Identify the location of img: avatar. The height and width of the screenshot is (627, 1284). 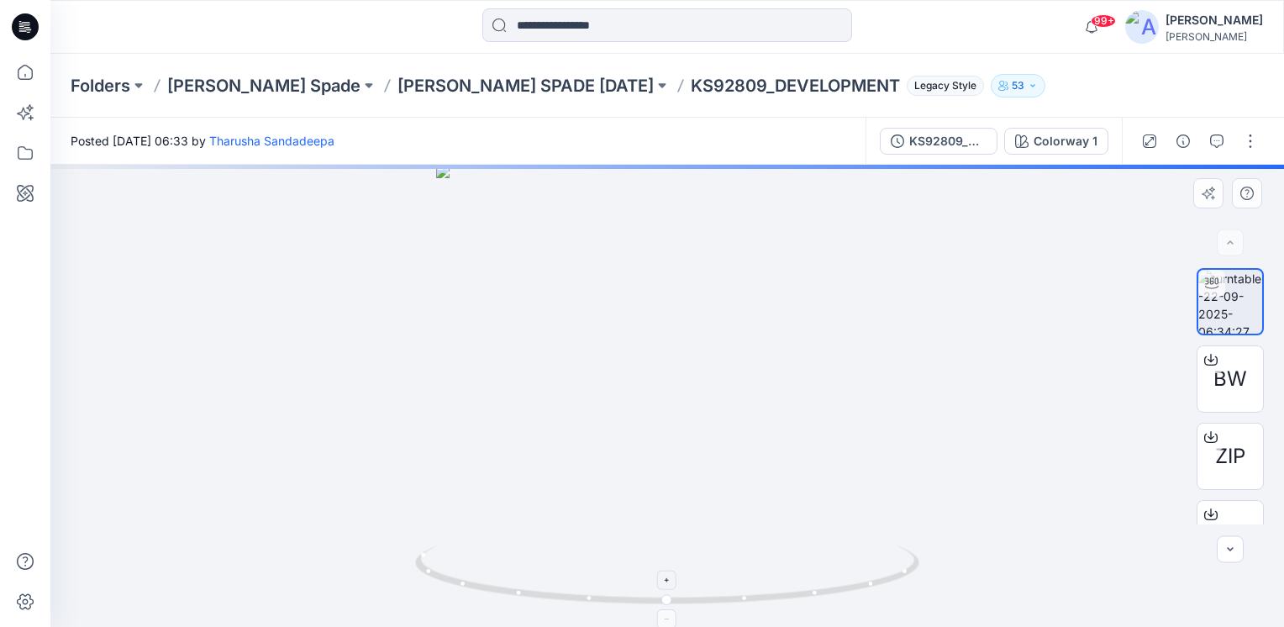
(1142, 27).